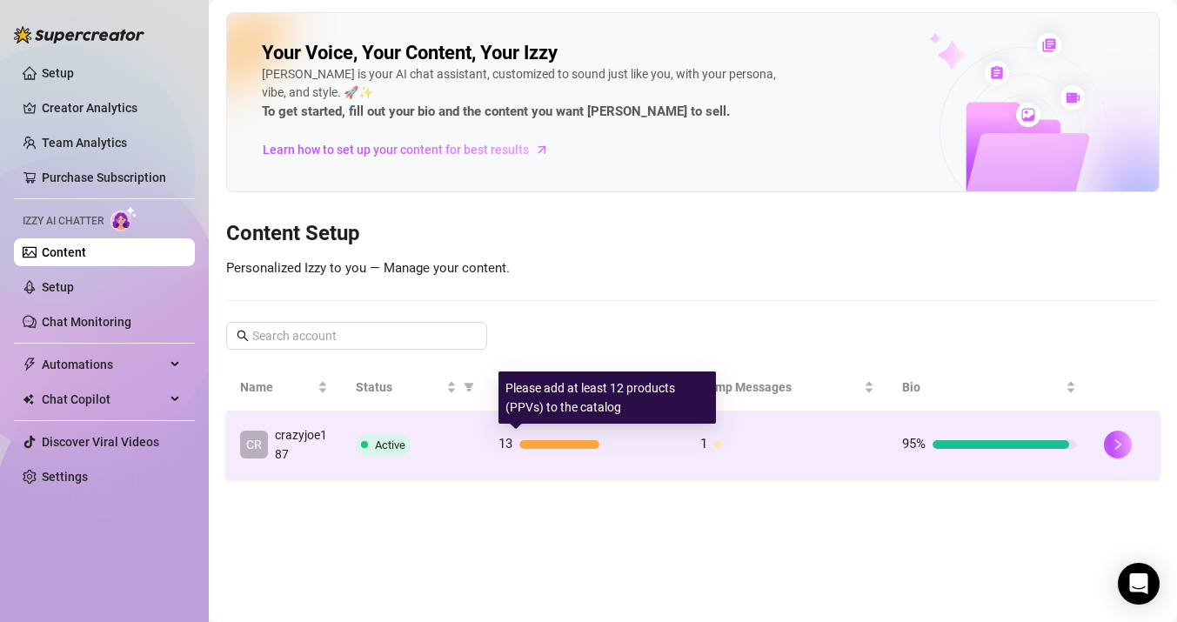 This screenshot has height=622, width=1177. Describe the element at coordinates (100, 442) in the screenshot. I see `a: Discover Viral Videos` at that location.